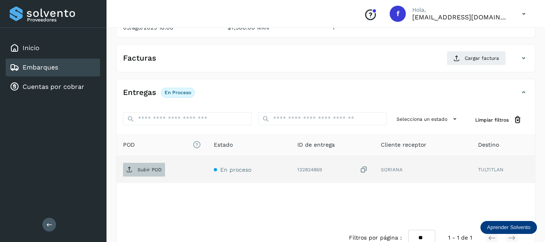 Image resolution: width=545 pixels, height=242 pixels. Describe the element at coordinates (509, 227) in the screenshot. I see `div: Aprender Solvento` at that location.